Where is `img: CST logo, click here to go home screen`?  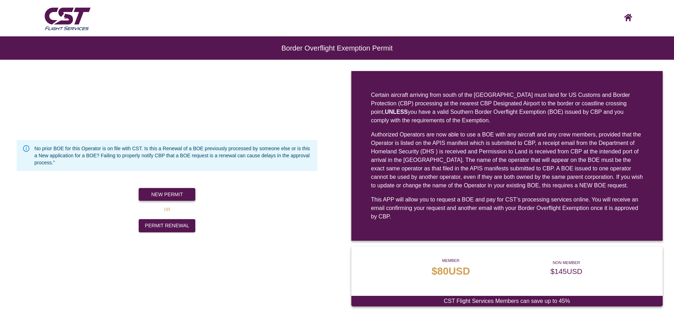
img: CST logo, click here to go home screen is located at coordinates (628, 17).